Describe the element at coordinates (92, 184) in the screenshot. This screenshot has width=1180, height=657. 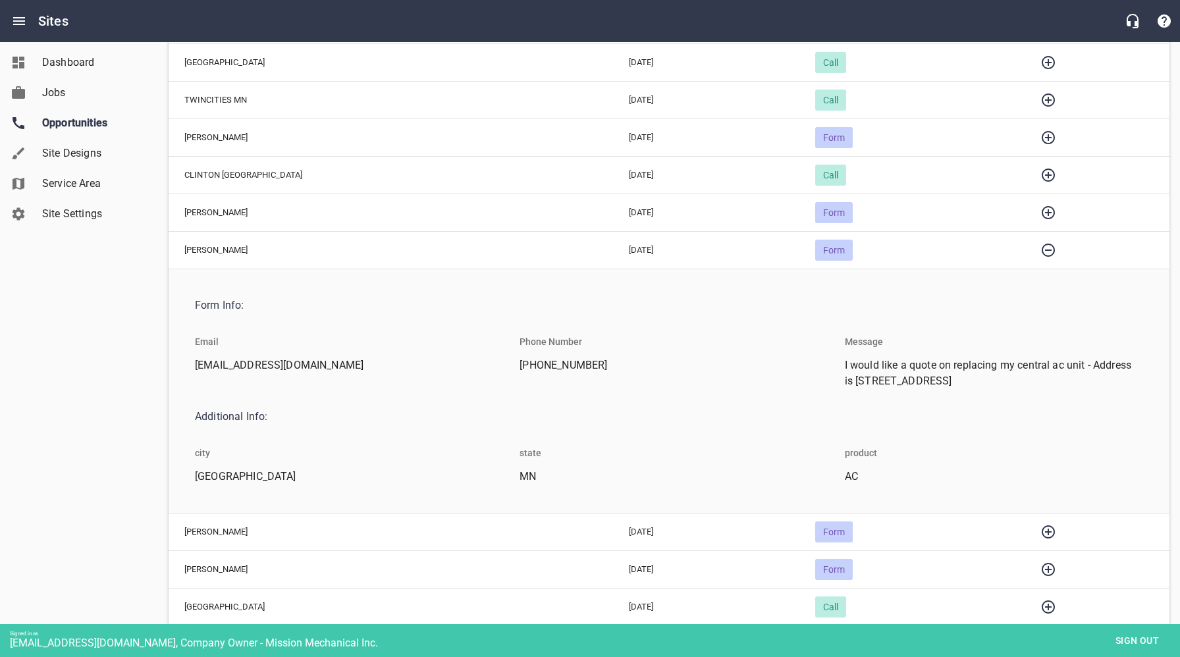
I see `span: Service Area` at that location.